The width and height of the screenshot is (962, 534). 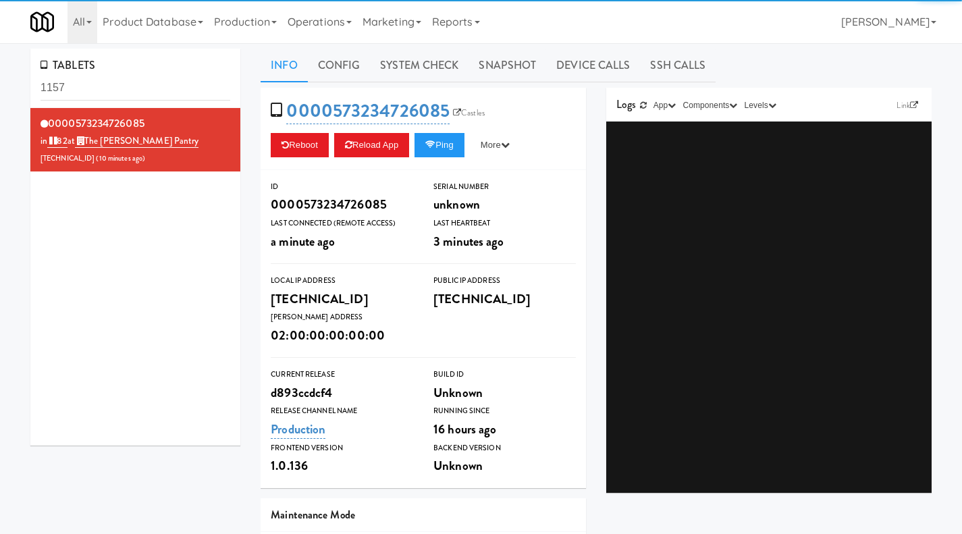 What do you see at coordinates (342, 187) in the screenshot?
I see `div: ID` at bounding box center [342, 187].